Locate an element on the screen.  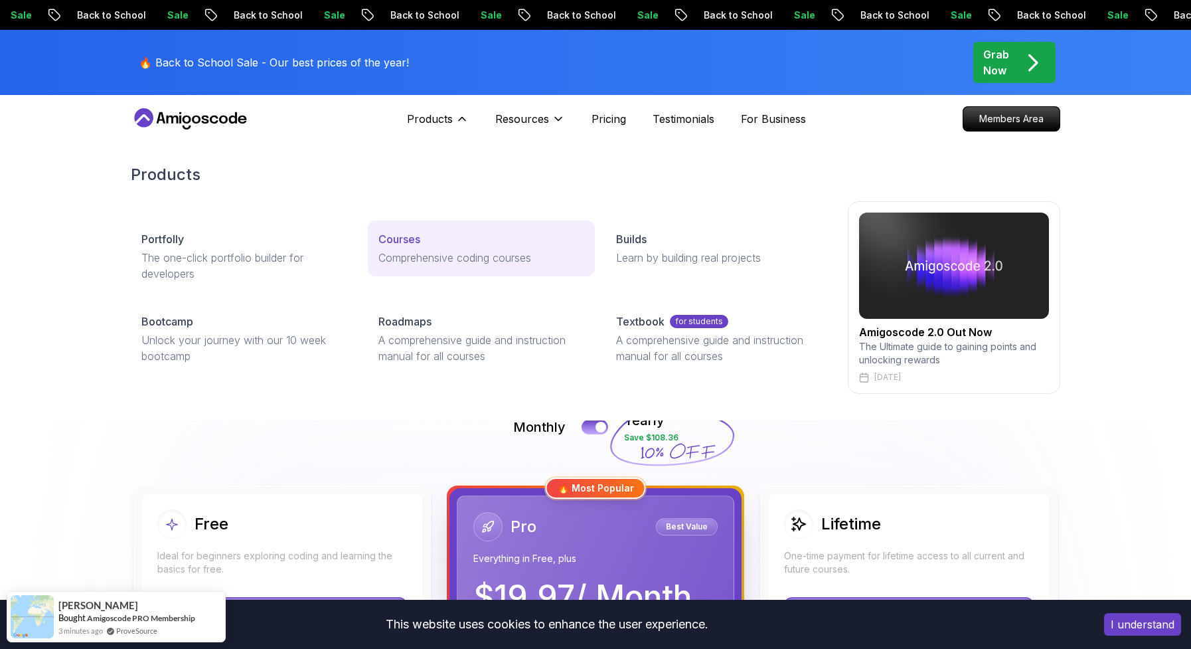
p: Grab Now is located at coordinates (996, 62).